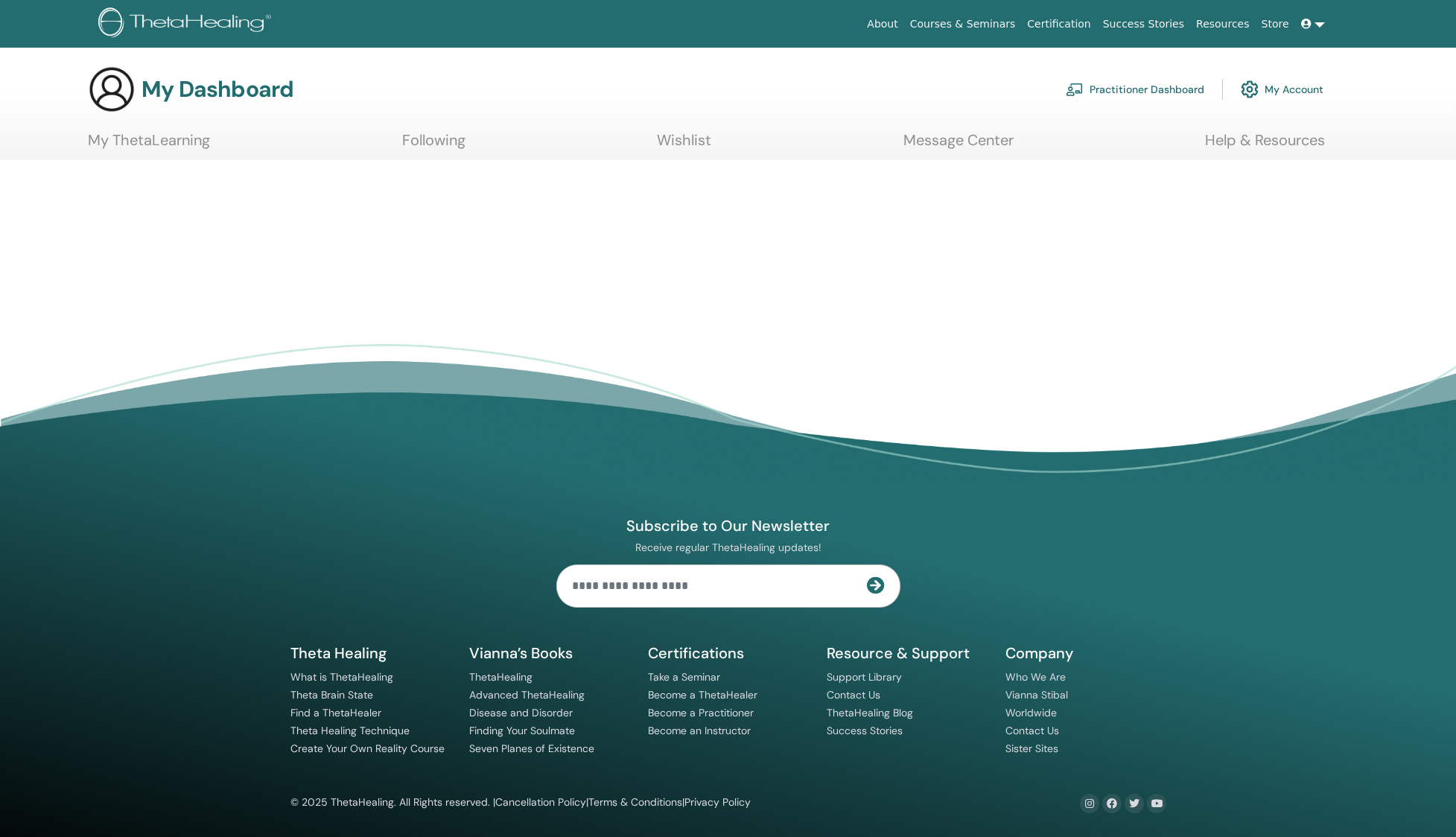  What do you see at coordinates (187, 24) in the screenshot?
I see `img: logo.png` at bounding box center [187, 24].